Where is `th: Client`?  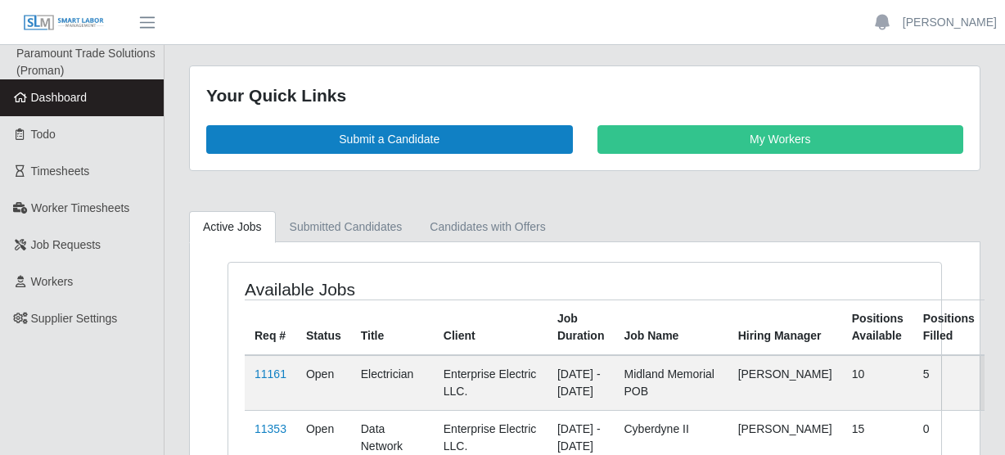
th: Client is located at coordinates (490, 327).